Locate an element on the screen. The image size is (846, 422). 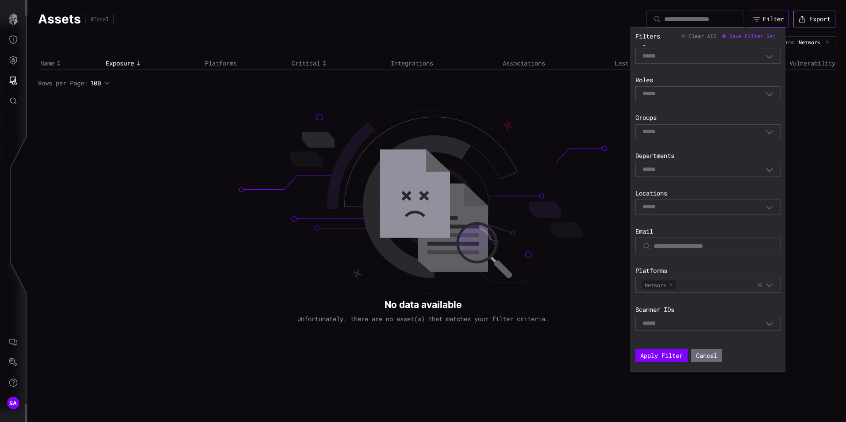
label: Groups is located at coordinates (708, 118).